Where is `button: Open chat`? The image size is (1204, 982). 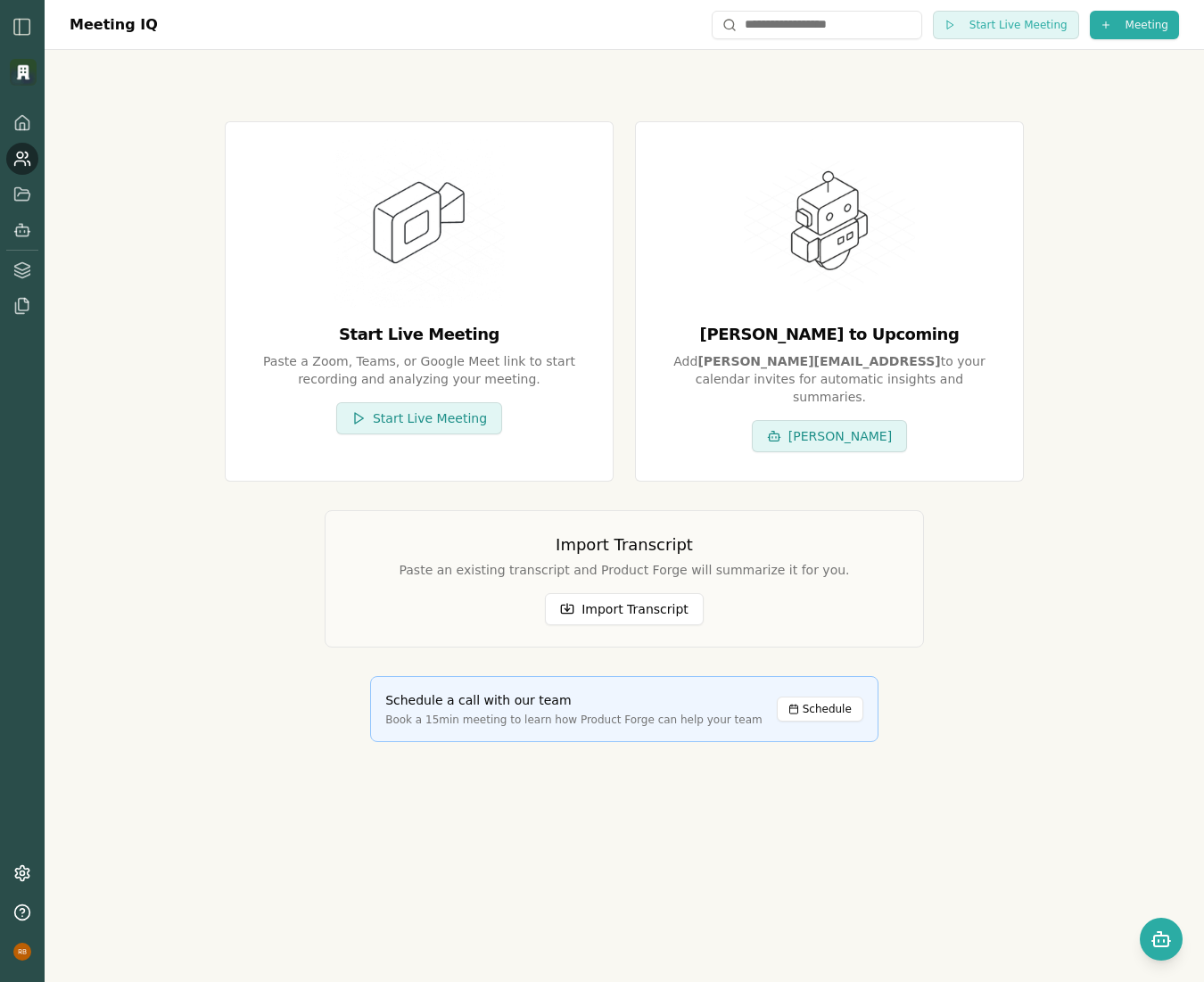 button: Open chat is located at coordinates (1161, 939).